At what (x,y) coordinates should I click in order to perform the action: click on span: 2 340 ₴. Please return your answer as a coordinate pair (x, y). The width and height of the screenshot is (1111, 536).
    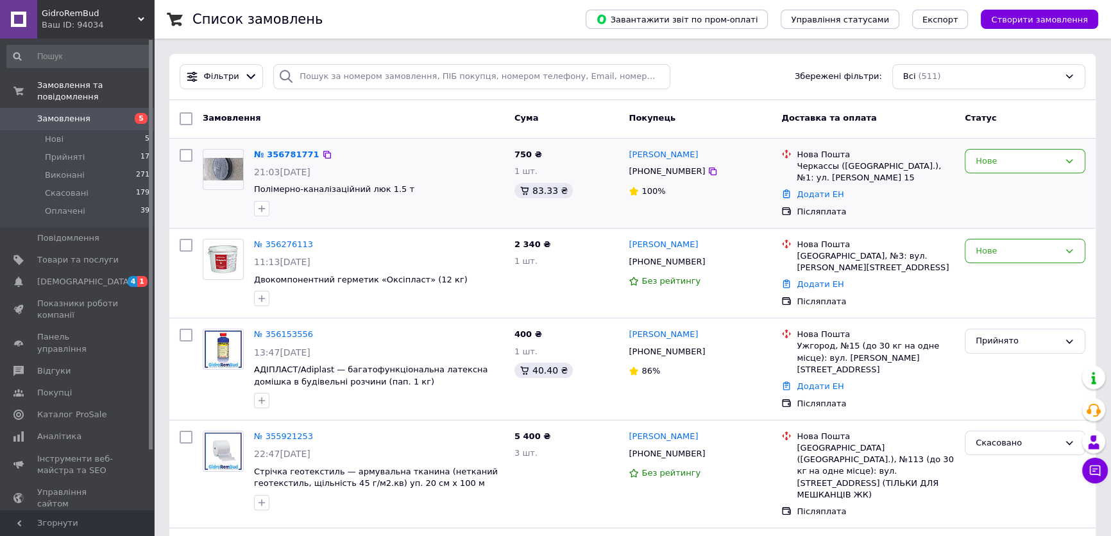
    Looking at the image, I should click on (532, 244).